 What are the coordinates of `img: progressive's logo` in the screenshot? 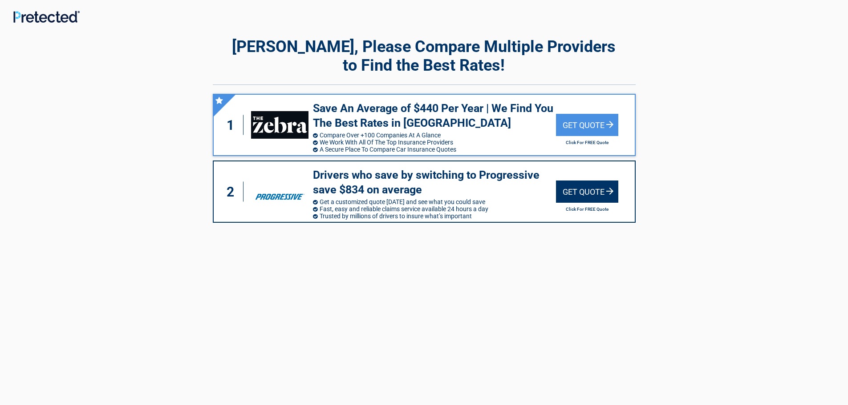 It's located at (280, 192).